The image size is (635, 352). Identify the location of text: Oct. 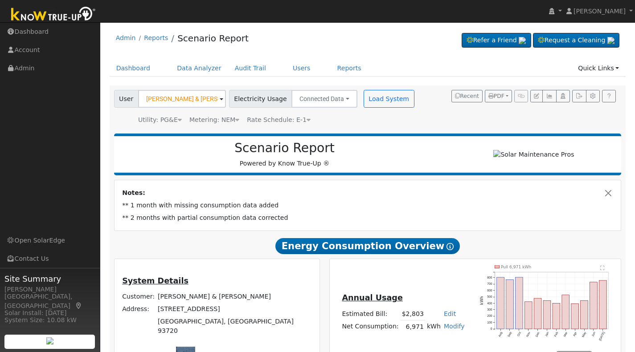
(518, 334).